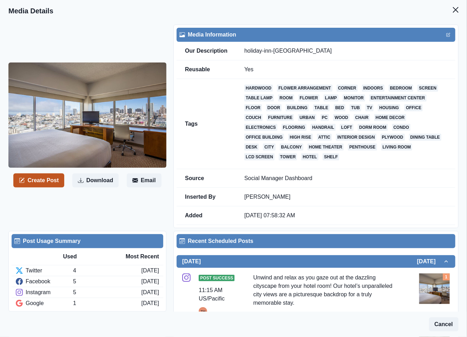  Describe the element at coordinates (274, 108) in the screenshot. I see `a: door` at that location.